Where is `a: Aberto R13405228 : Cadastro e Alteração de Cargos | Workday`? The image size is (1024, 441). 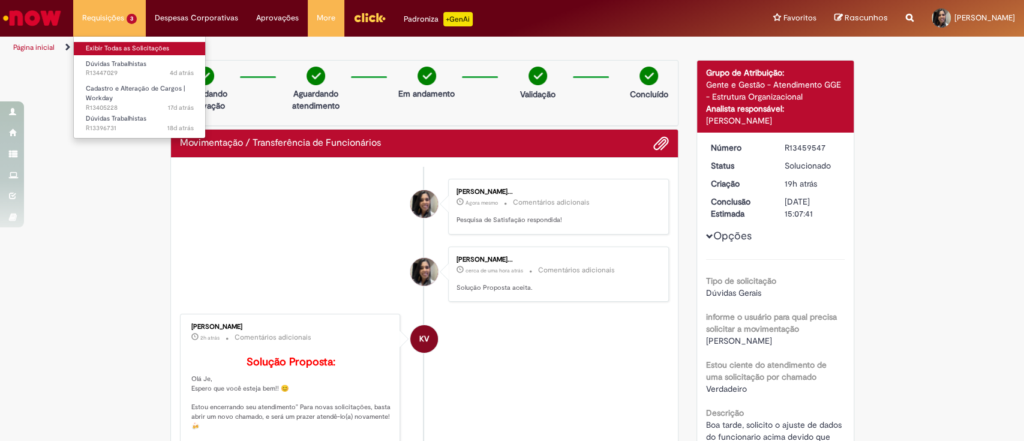 a: Aberto R13405228 : Cadastro e Alteração de Cargos | Workday is located at coordinates (140, 95).